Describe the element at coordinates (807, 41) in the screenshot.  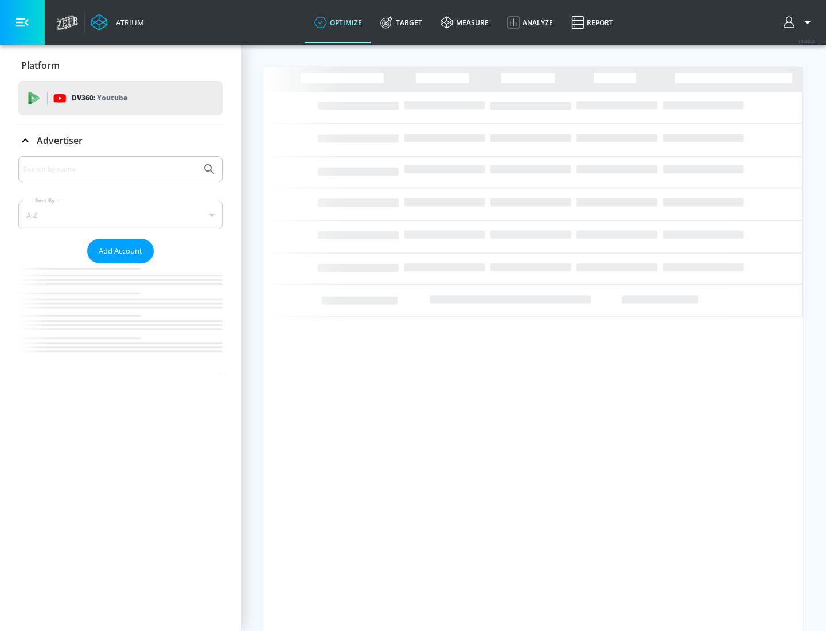
I see `span: v 4.32.0` at that location.